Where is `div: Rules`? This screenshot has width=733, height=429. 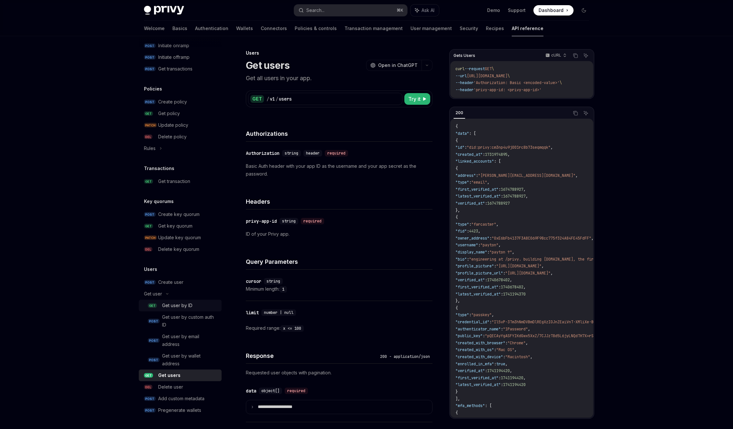 div: Rules is located at coordinates (150, 148).